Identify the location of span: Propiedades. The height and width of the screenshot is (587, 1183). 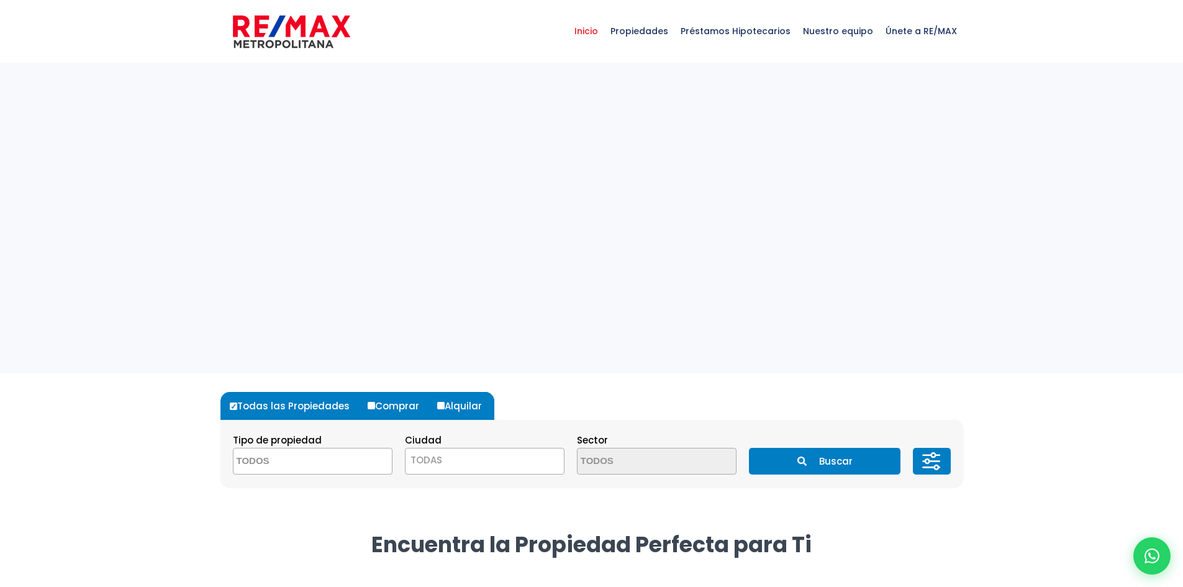
(639, 31).